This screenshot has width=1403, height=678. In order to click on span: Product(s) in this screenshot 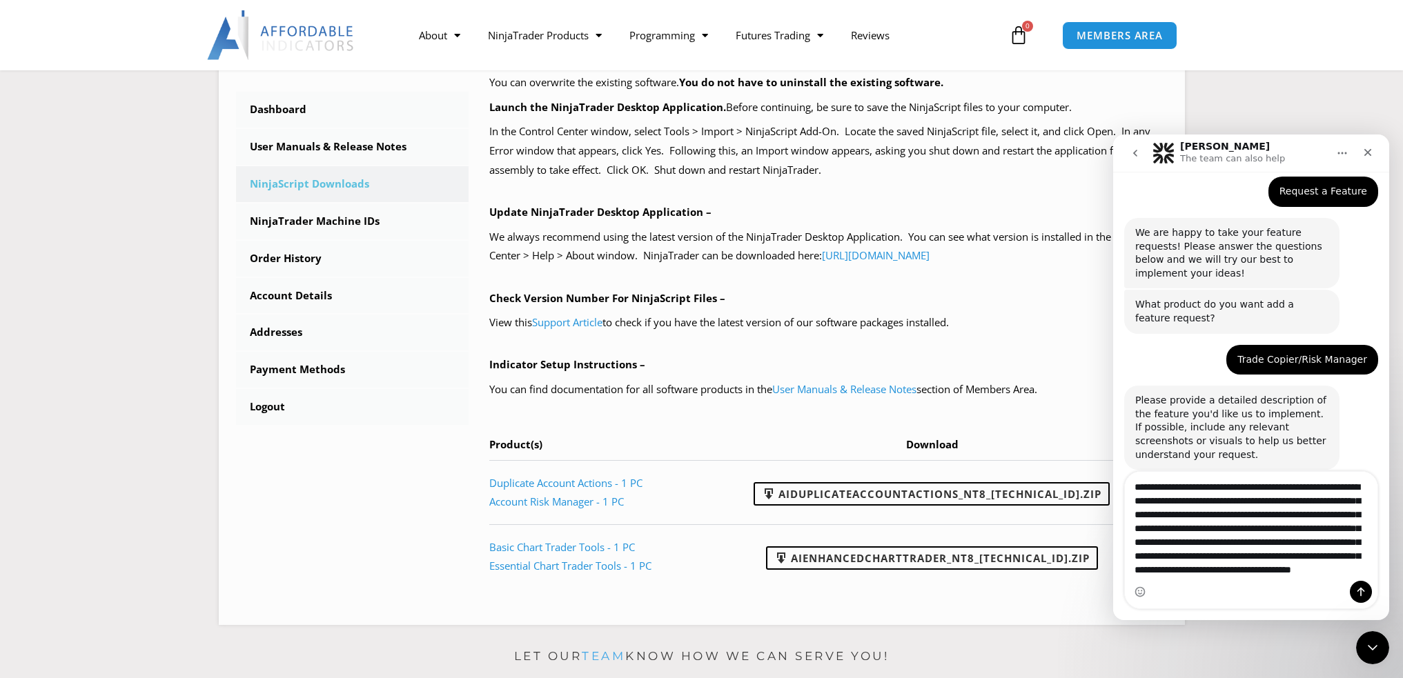, I will do `click(516, 444)`.